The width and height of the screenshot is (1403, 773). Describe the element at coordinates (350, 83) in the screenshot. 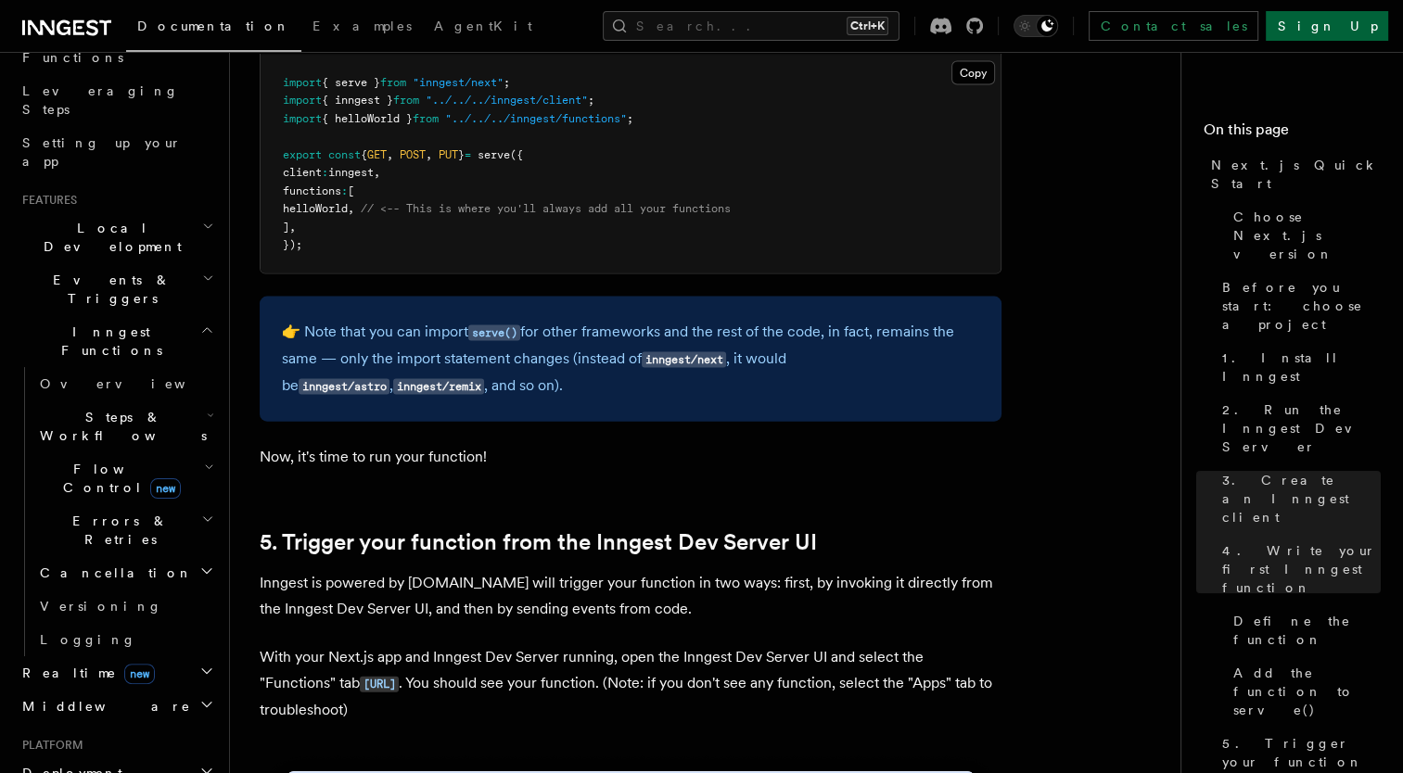

I see `span: { serve }` at that location.